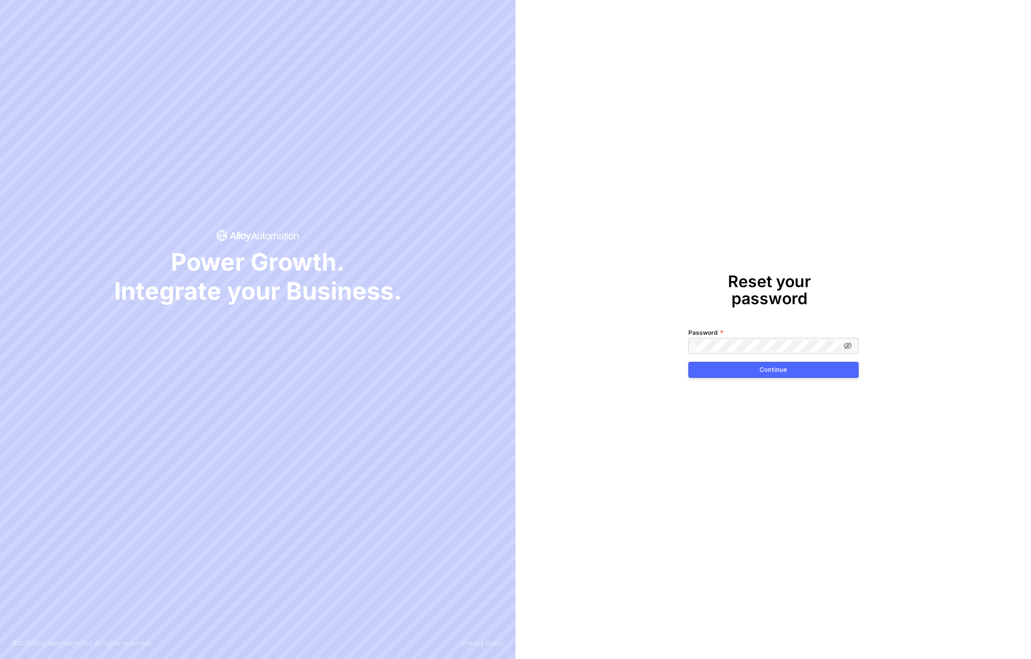 The image size is (1031, 659). What do you see at coordinates (774, 370) in the screenshot?
I see `button: Continue` at bounding box center [774, 370].